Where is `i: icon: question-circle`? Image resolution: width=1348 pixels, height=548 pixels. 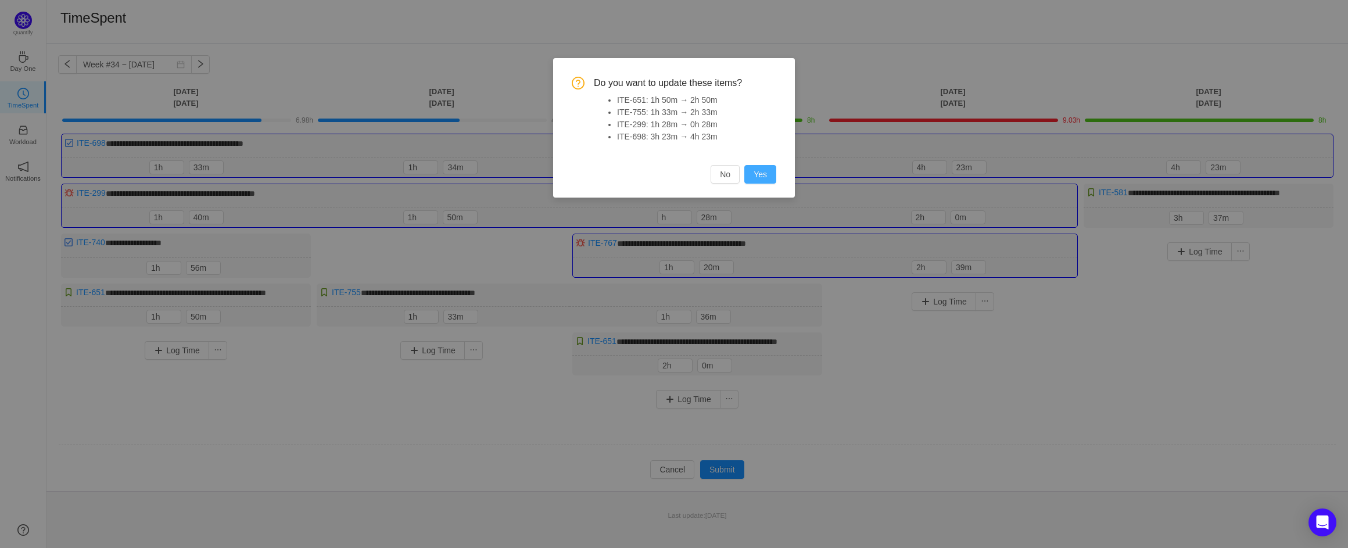
i: icon: question-circle is located at coordinates (578, 83).